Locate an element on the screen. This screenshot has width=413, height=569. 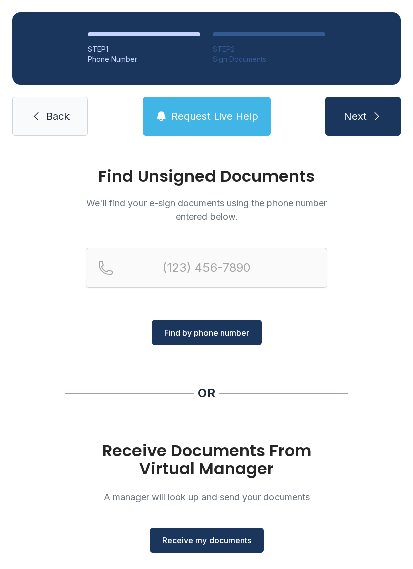
span: Request Live Help is located at coordinates (214, 116).